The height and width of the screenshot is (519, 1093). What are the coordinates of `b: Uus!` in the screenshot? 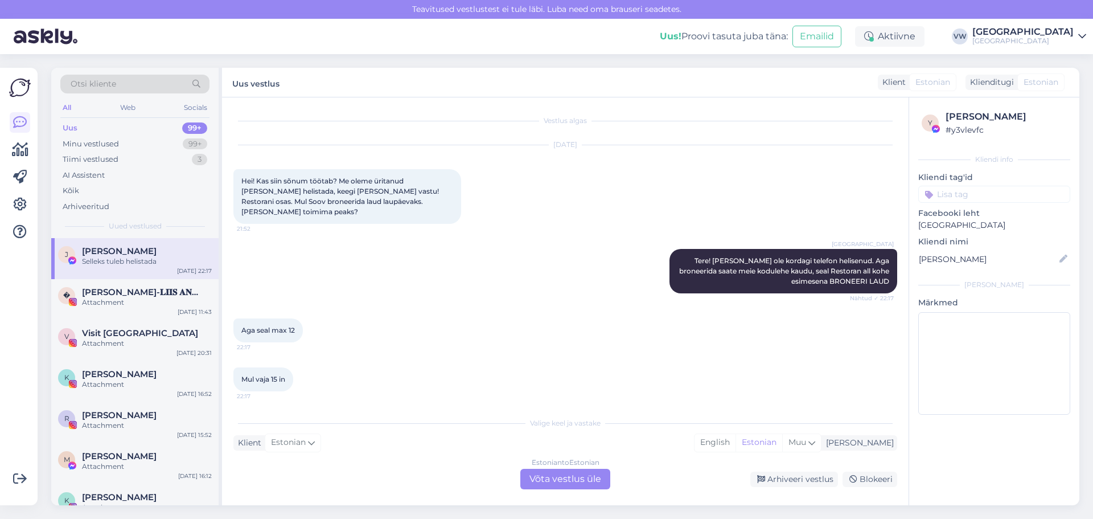 It's located at (671, 36).